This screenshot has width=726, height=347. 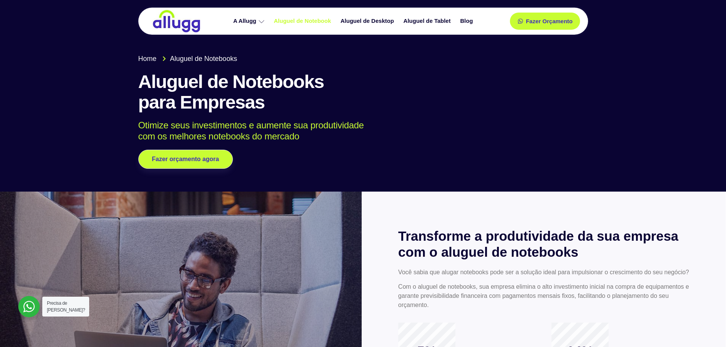 What do you see at coordinates (303, 21) in the screenshot?
I see `a: Aluguel de Notebook` at bounding box center [303, 21].